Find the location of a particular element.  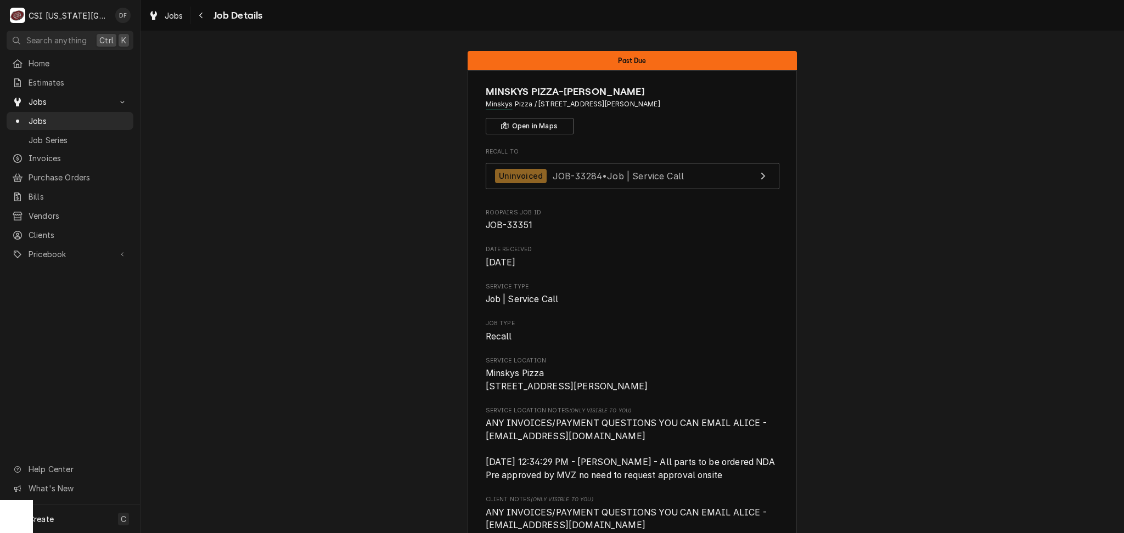

span: Past Due is located at coordinates (631, 60).